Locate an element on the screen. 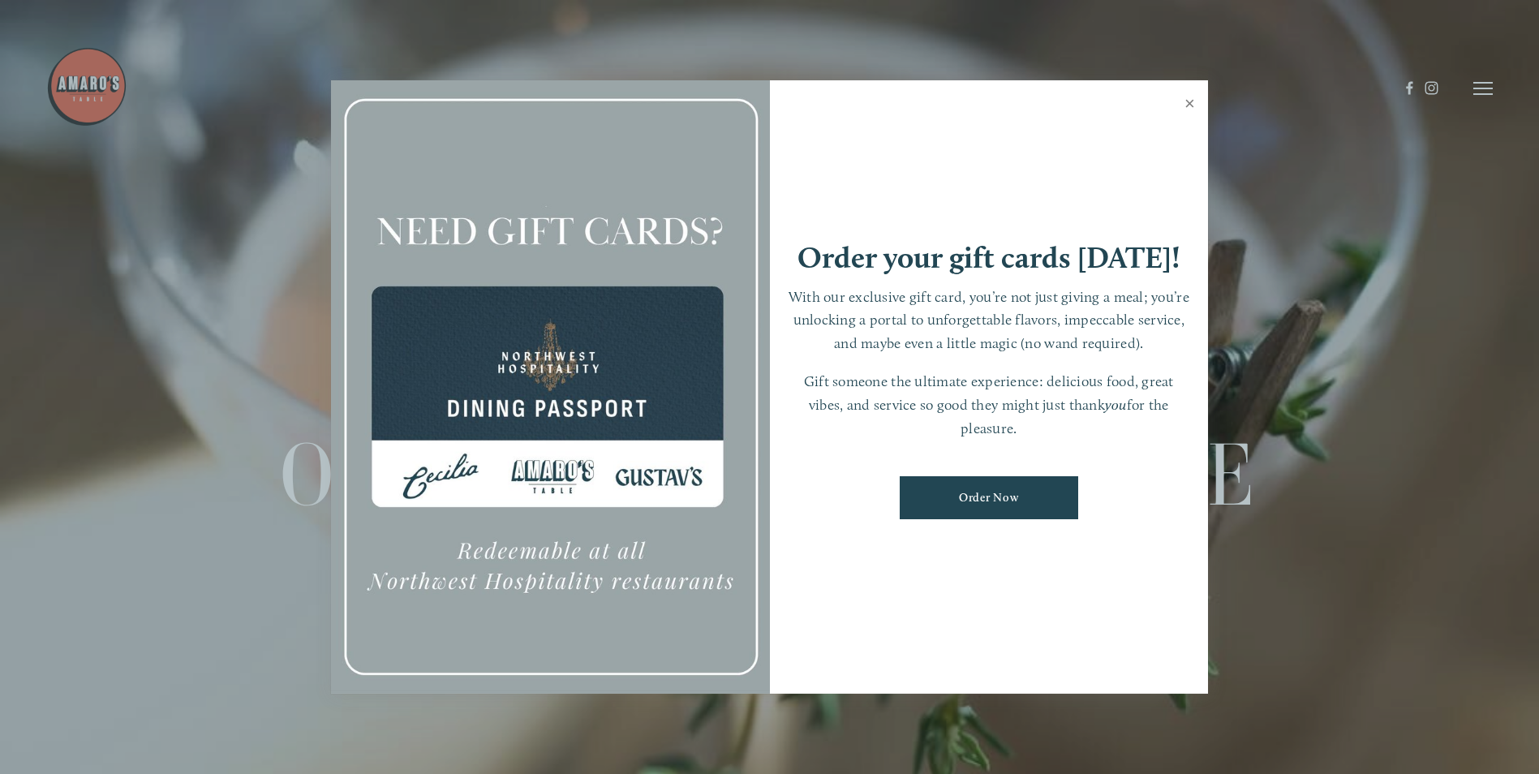 This screenshot has height=774, width=1539. p: With our exclusive gift card, you’re not just giving a meal; you’re unlocking a portal to unforge... is located at coordinates (989, 320).